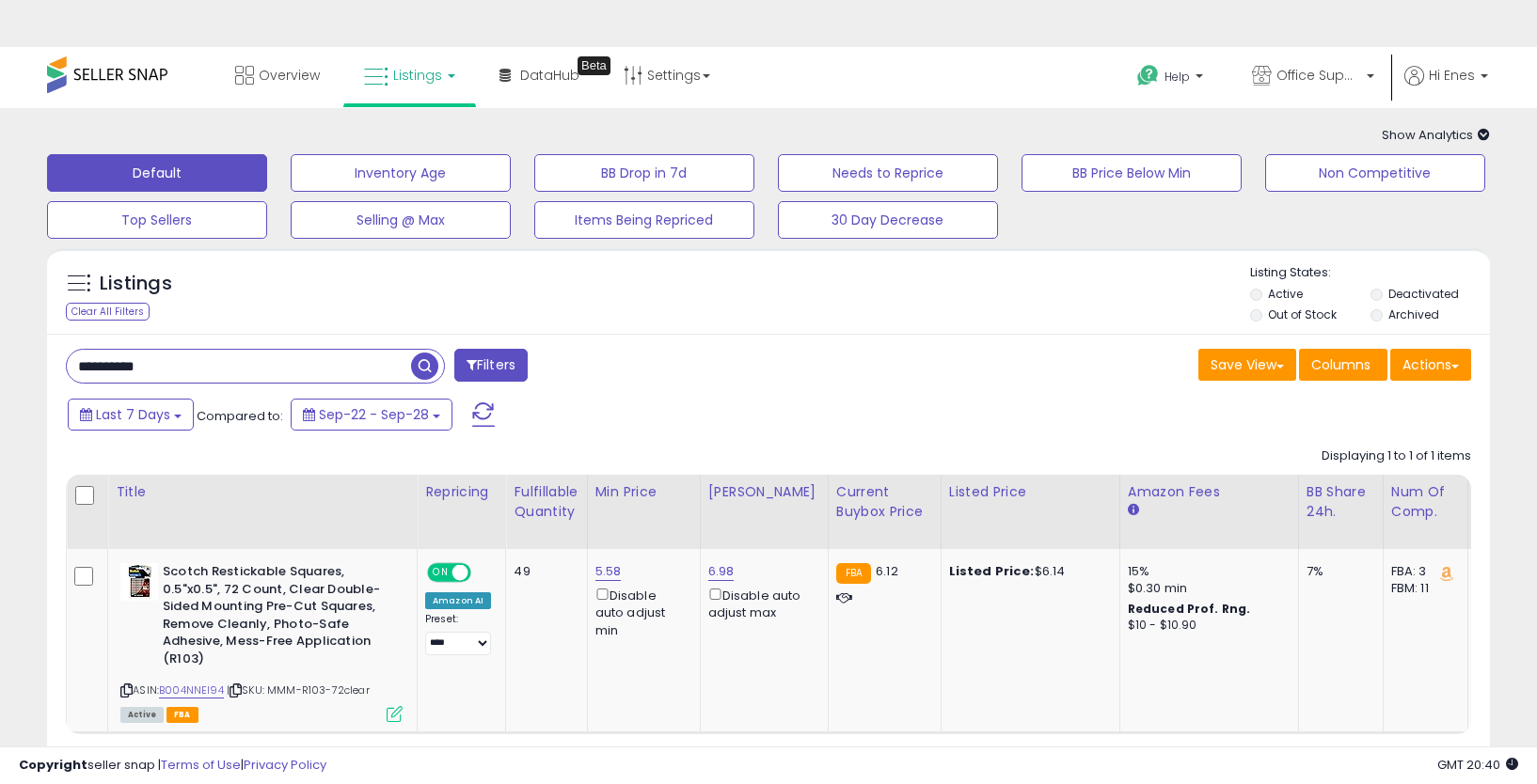 This screenshot has width=1537, height=784. I want to click on button: Non Competitive, so click(1376, 173).